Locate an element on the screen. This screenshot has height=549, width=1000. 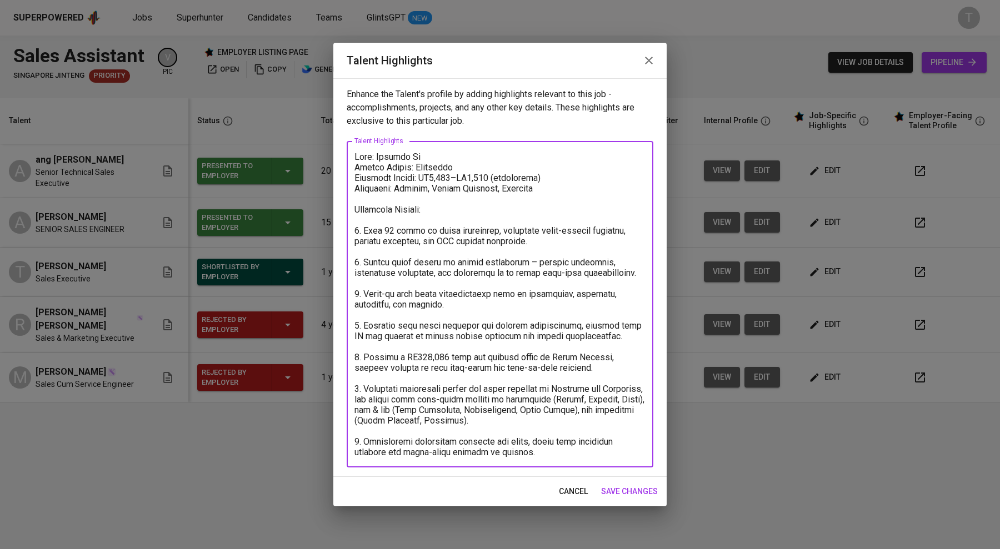
button: save changes is located at coordinates (629, 492).